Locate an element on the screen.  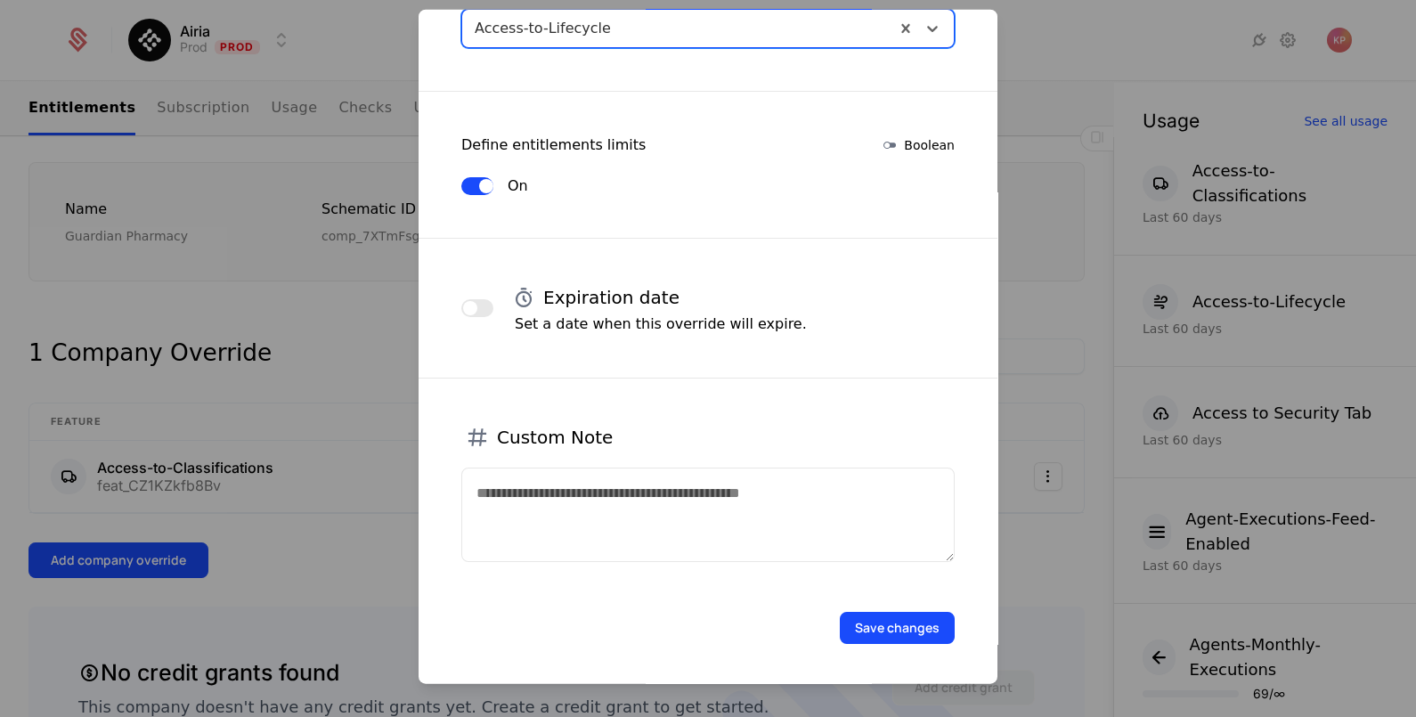
p: Set a date when this override will expire. is located at coordinates (661, 323).